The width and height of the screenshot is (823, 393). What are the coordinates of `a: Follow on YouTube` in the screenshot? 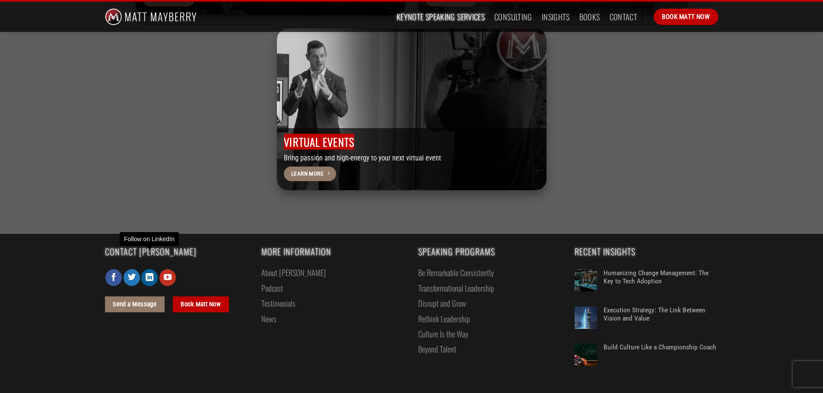 It's located at (168, 278).